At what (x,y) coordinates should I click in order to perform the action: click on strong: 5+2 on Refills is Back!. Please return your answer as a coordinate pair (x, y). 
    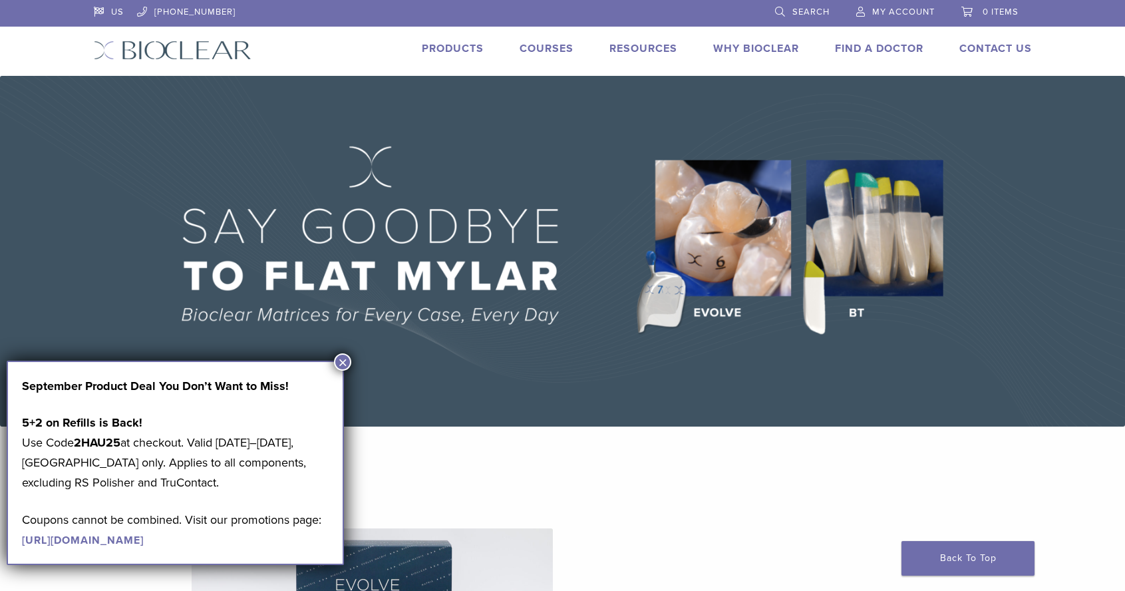
    Looking at the image, I should click on (82, 422).